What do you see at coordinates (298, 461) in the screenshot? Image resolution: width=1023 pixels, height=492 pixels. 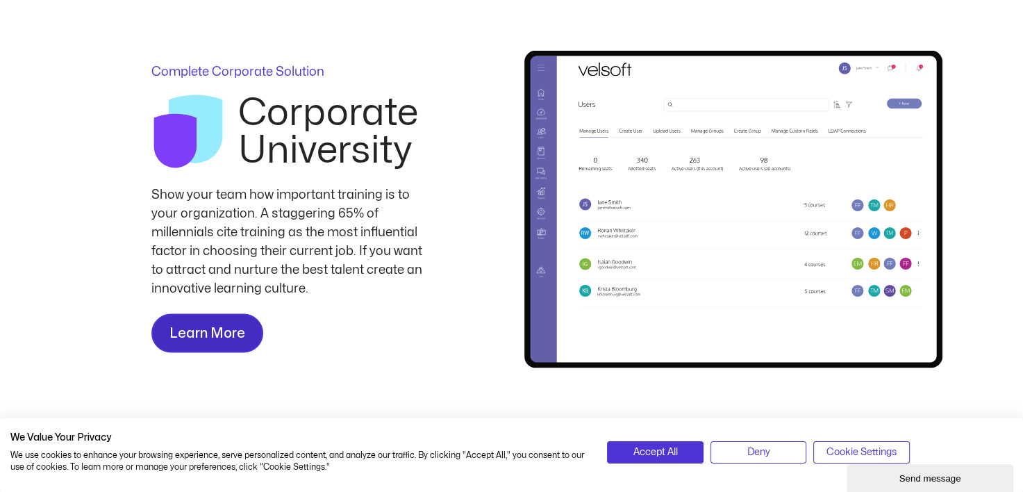 I see `p: We use cookies to enhance your browsing experience, serve personalized content, and analyze our t...` at bounding box center [298, 461].